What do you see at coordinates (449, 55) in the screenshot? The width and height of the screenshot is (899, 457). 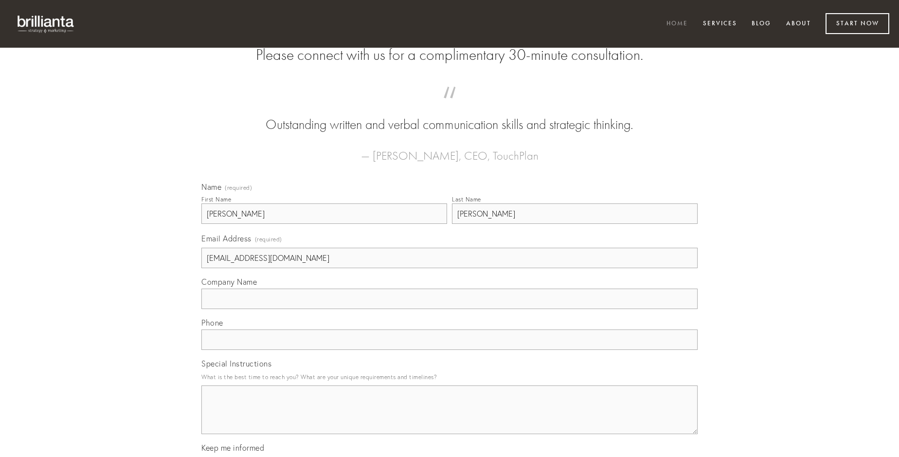 I see `h2: Please connect with us for a complimentary 30-minute consultation.` at bounding box center [449, 55].